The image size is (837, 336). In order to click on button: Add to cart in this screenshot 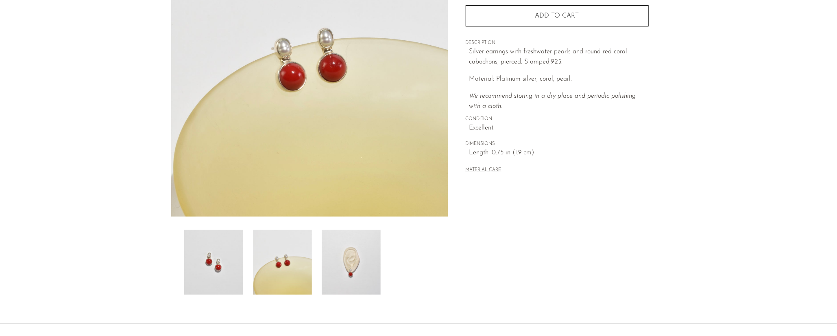, I will do `click(558, 16)`.